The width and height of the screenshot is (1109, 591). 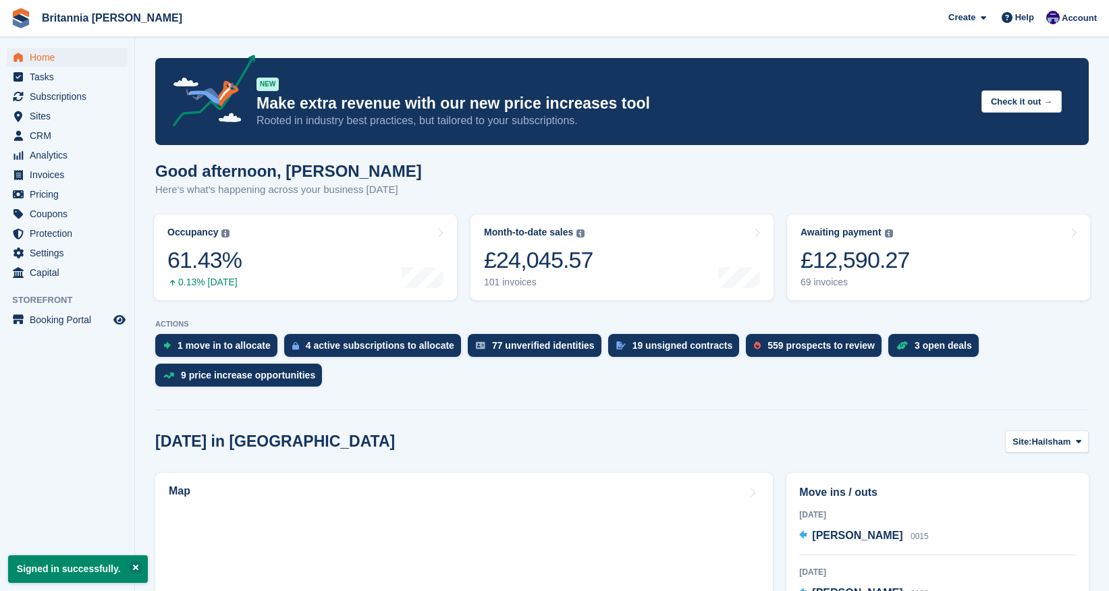 What do you see at coordinates (70, 155) in the screenshot?
I see `span: Analytics` at bounding box center [70, 155].